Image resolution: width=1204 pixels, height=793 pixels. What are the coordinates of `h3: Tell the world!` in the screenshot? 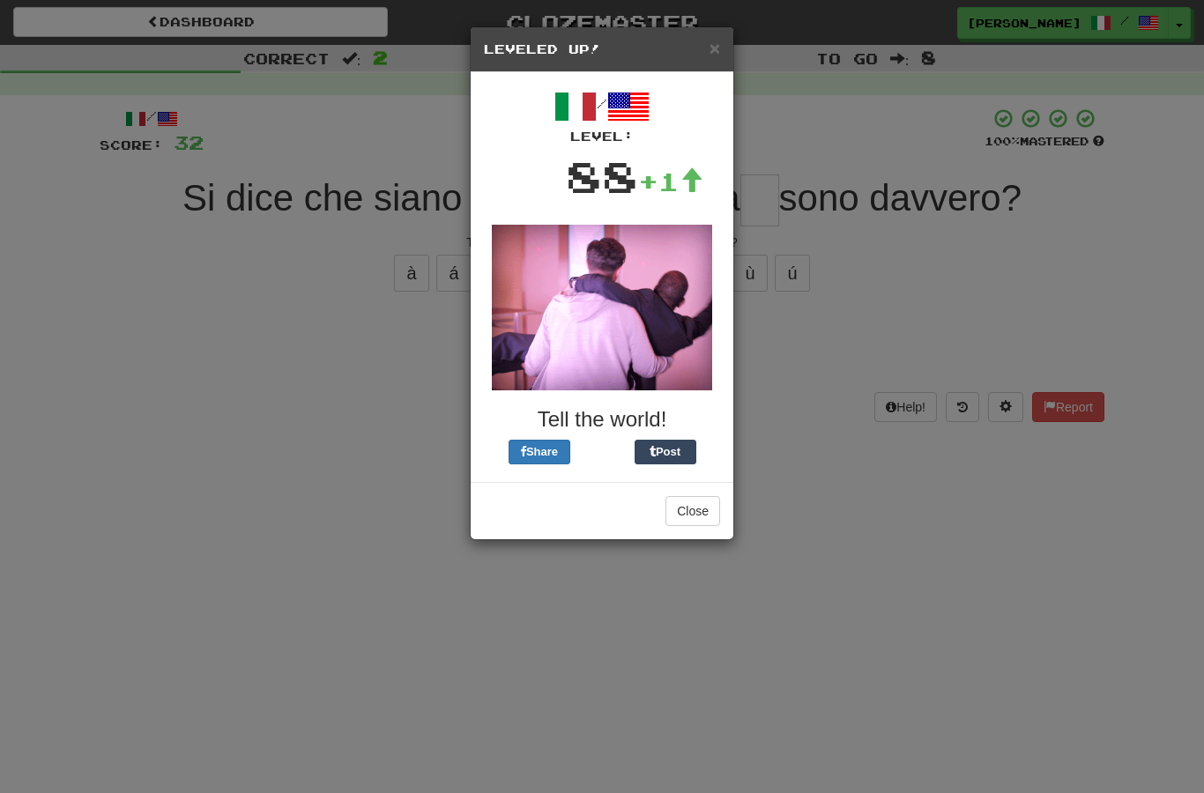 It's located at (602, 420).